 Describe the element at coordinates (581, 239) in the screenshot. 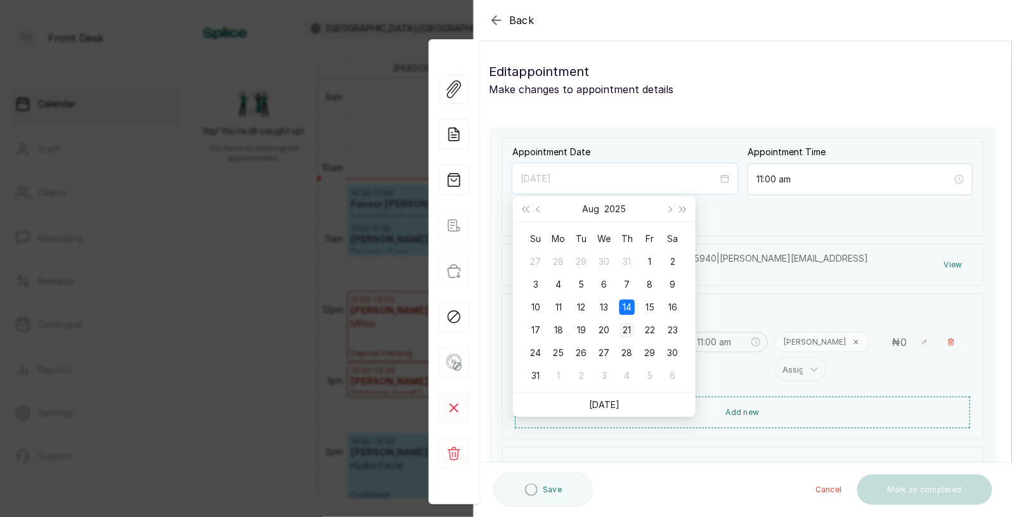

I see `th: Tu` at that location.